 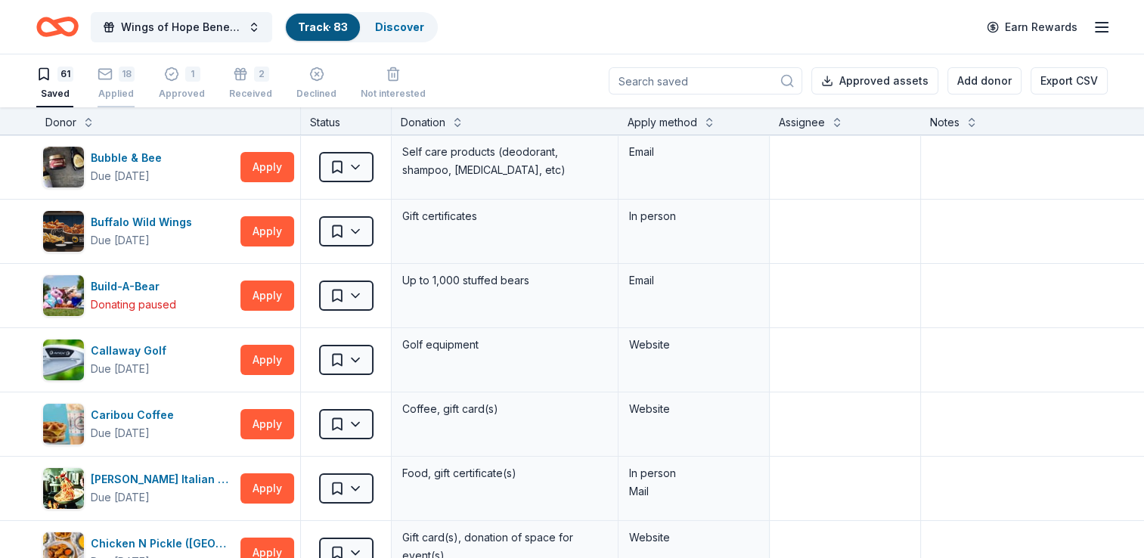 I want to click on div: Food, gift certificate(s), so click(x=504, y=473).